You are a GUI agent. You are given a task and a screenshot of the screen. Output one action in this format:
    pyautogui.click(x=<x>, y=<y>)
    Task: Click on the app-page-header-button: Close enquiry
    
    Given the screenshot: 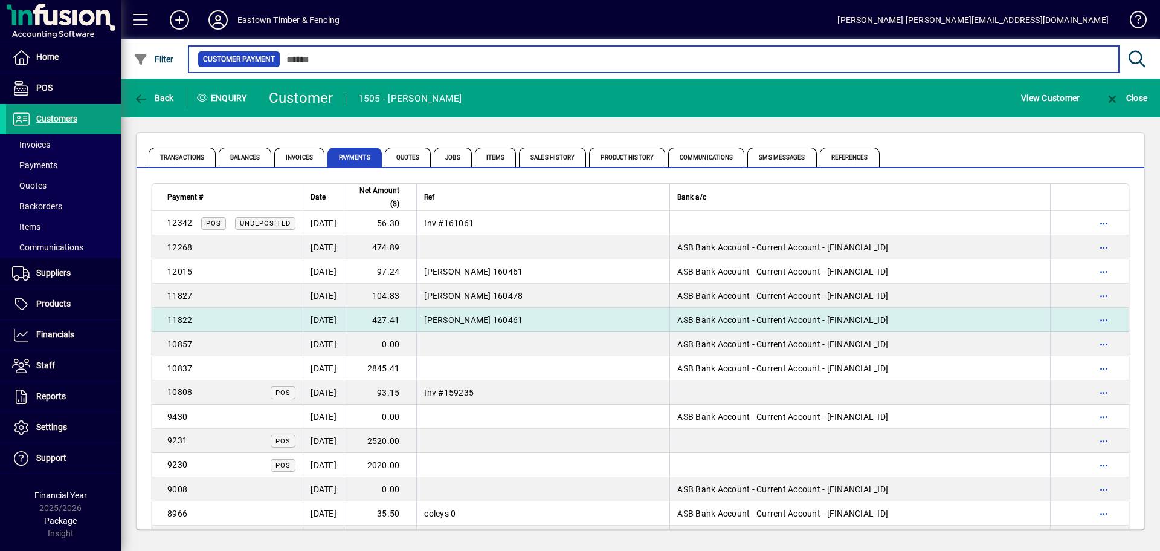 What is the action you would take?
    pyautogui.click(x=1126, y=98)
    